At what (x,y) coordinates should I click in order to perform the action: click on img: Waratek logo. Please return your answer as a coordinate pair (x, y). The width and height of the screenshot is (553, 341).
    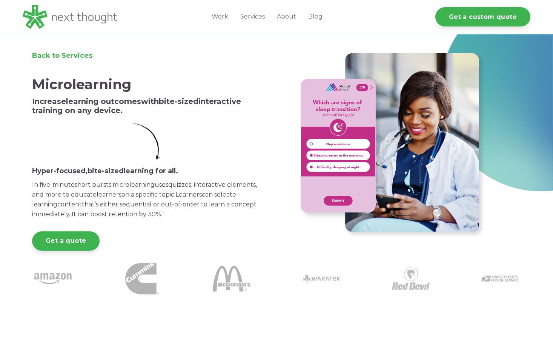
    Looking at the image, I should click on (322, 278).